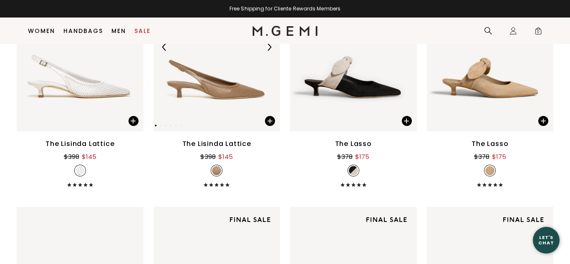 The height and width of the screenshot is (264, 570). I want to click on img: v_7323002601531_SWATCH_50x.jpg, so click(216, 171).